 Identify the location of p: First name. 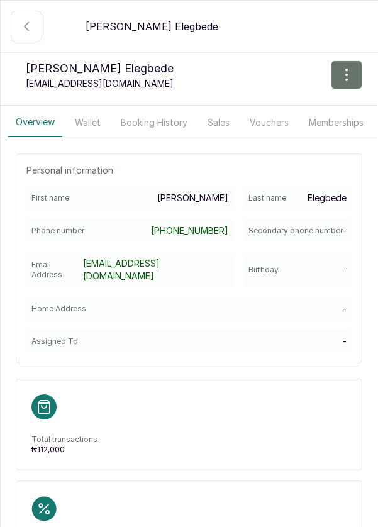
(50, 198).